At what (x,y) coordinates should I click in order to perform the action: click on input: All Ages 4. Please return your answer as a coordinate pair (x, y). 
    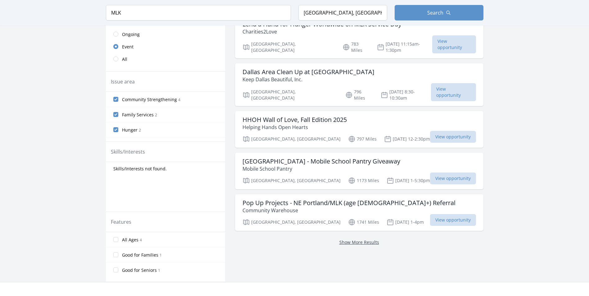
    Looking at the image, I should click on (116, 240).